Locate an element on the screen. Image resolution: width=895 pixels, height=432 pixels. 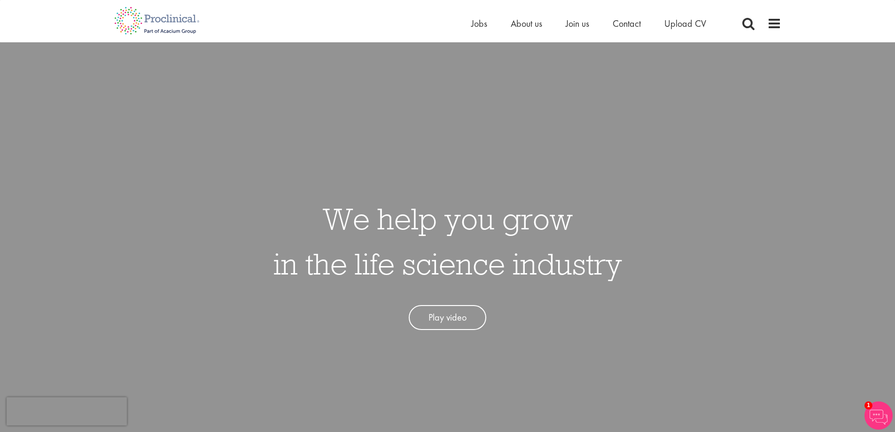
a: Join us is located at coordinates (577, 23).